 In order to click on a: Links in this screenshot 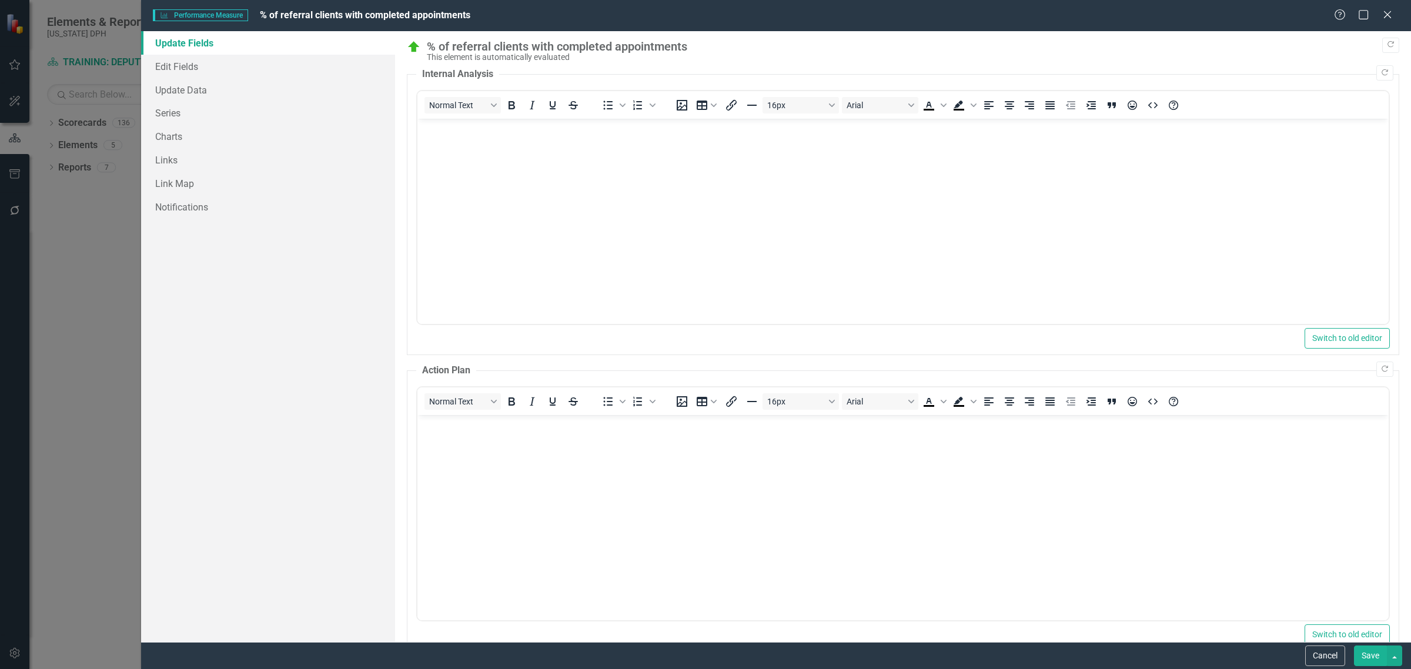, I will do `click(268, 160)`.